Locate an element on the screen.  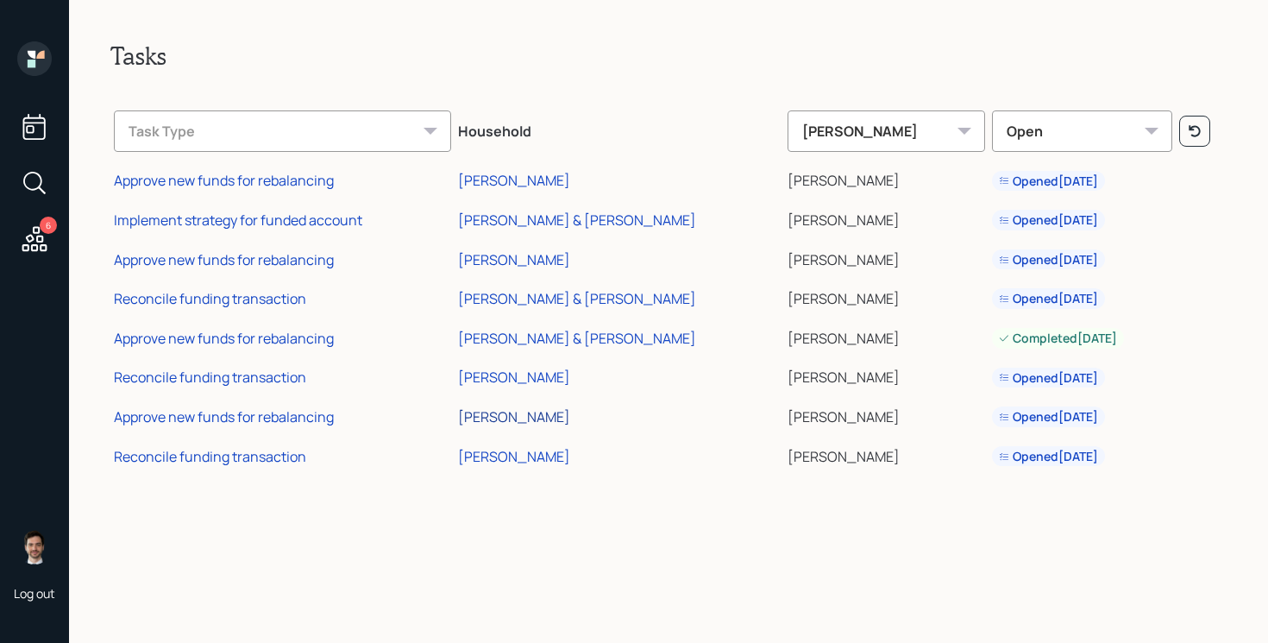
img: jonah-coleman-headshot.png is located at coordinates (35, 547).